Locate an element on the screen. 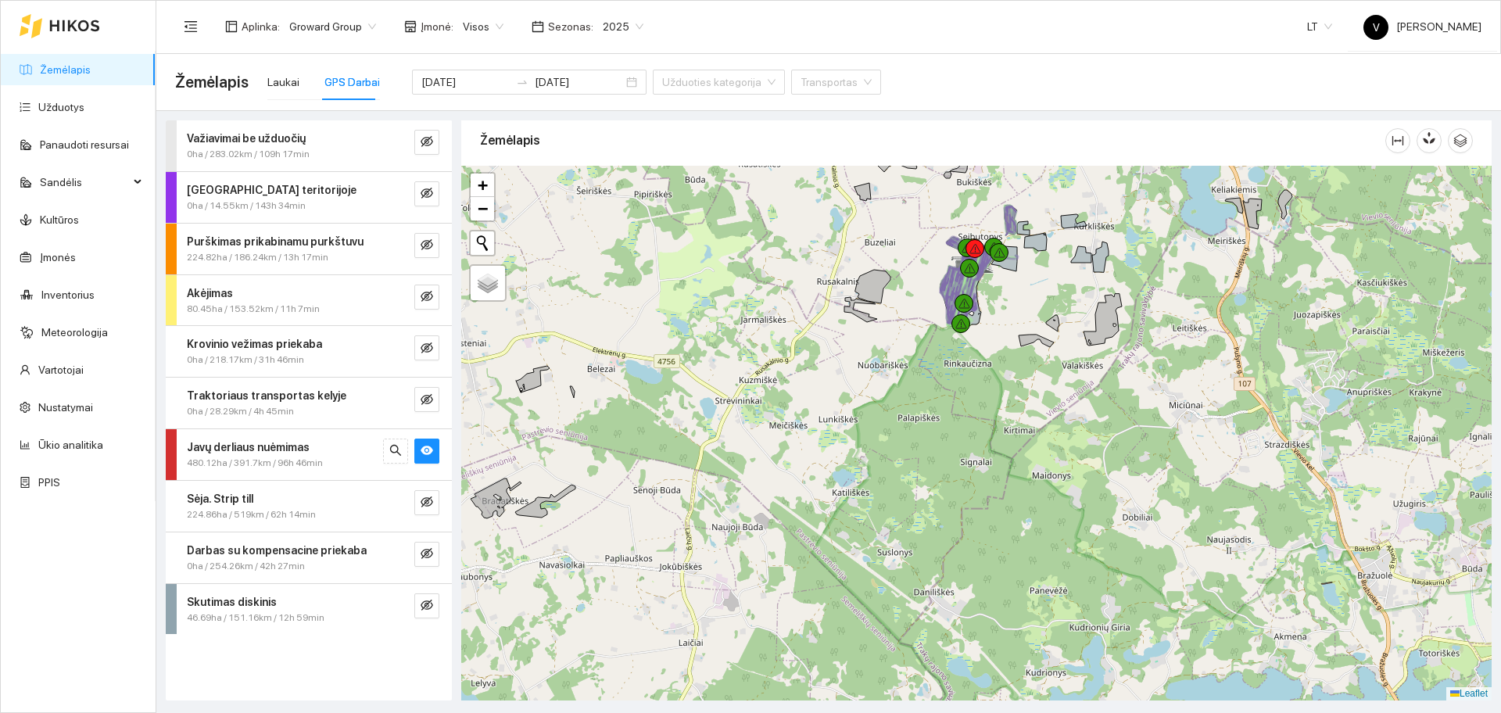 The height and width of the screenshot is (713, 1501). strong: Akėjimas is located at coordinates (210, 293).